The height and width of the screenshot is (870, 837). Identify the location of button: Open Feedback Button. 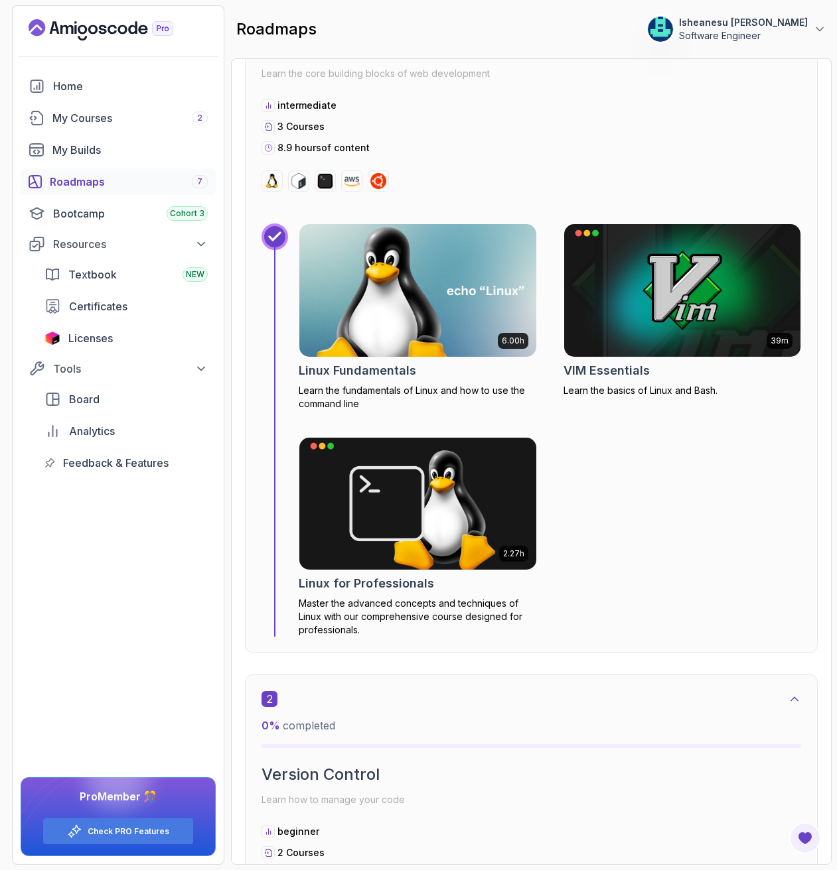
(805, 839).